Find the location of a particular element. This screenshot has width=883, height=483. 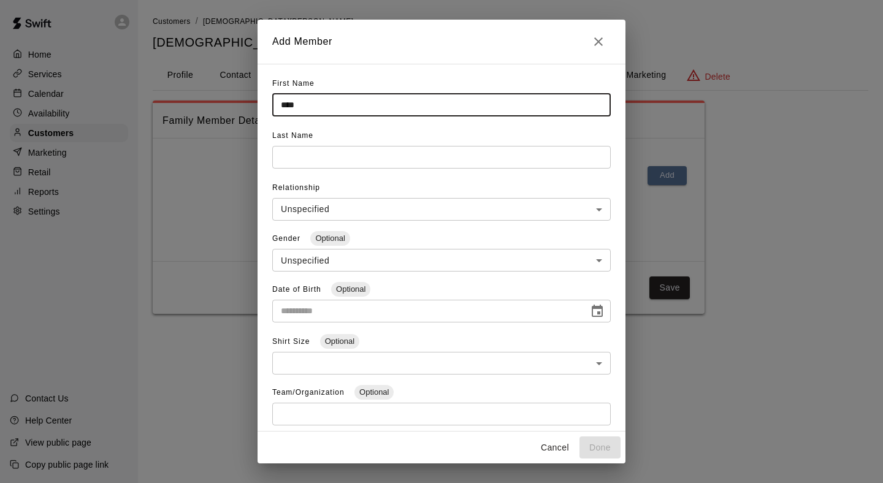

span: Date of Birth is located at coordinates (298, 289).